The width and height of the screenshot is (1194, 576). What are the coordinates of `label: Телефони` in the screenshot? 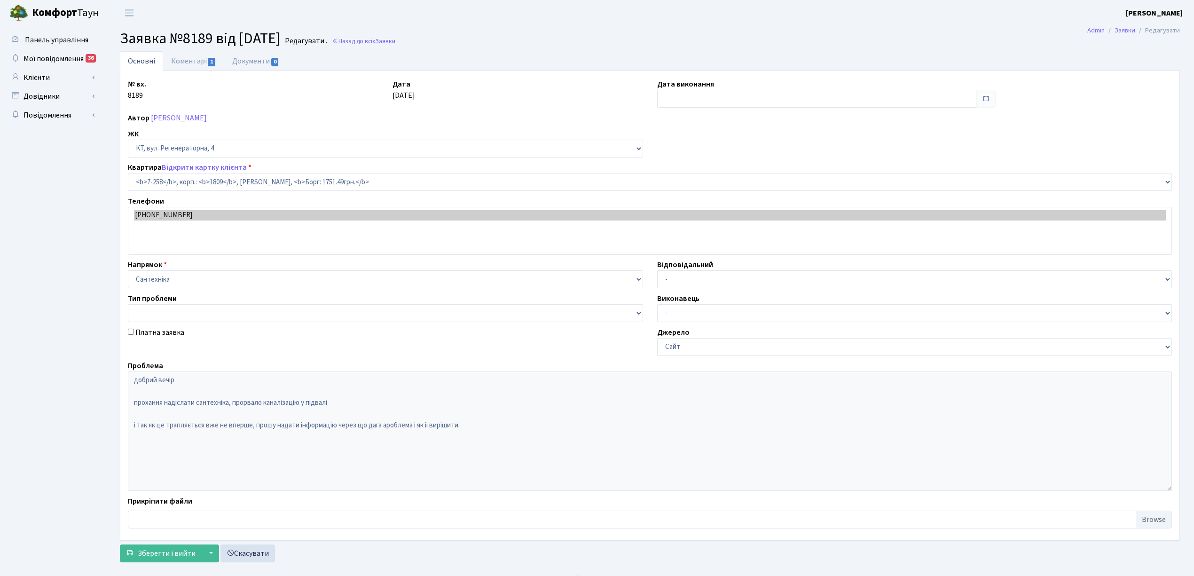 It's located at (146, 201).